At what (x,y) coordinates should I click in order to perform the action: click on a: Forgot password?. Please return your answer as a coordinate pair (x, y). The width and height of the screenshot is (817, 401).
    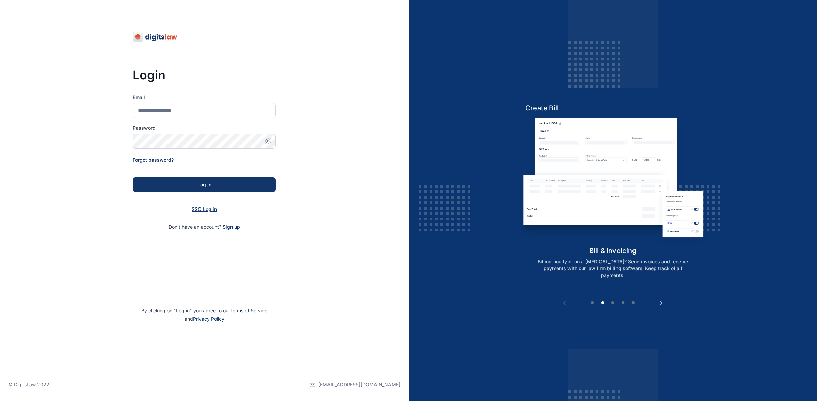
    Looking at the image, I should click on (153, 160).